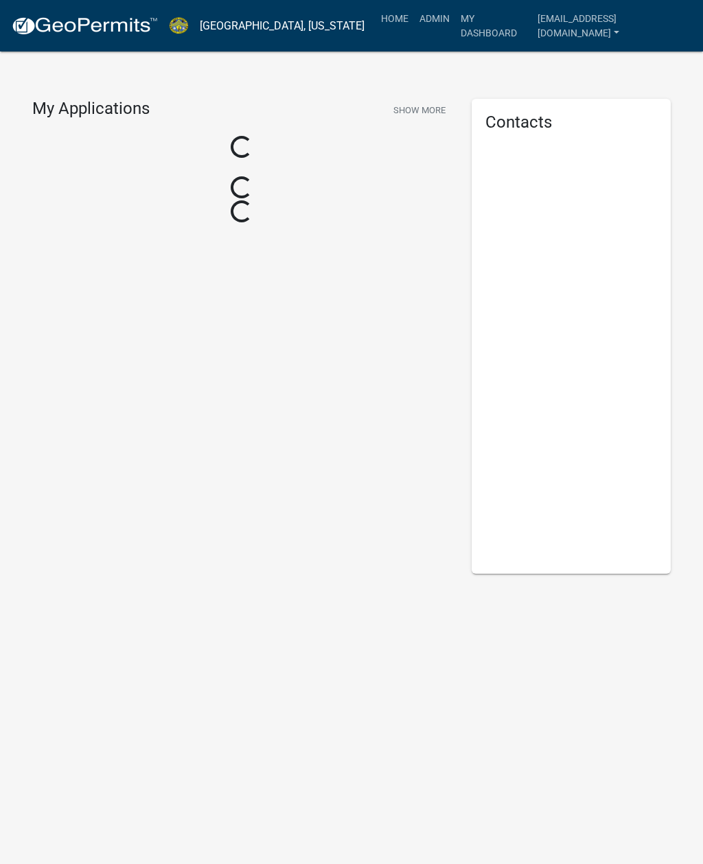 This screenshot has height=864, width=703. Describe the element at coordinates (494, 25) in the screenshot. I see `a: My Dashboard` at that location.